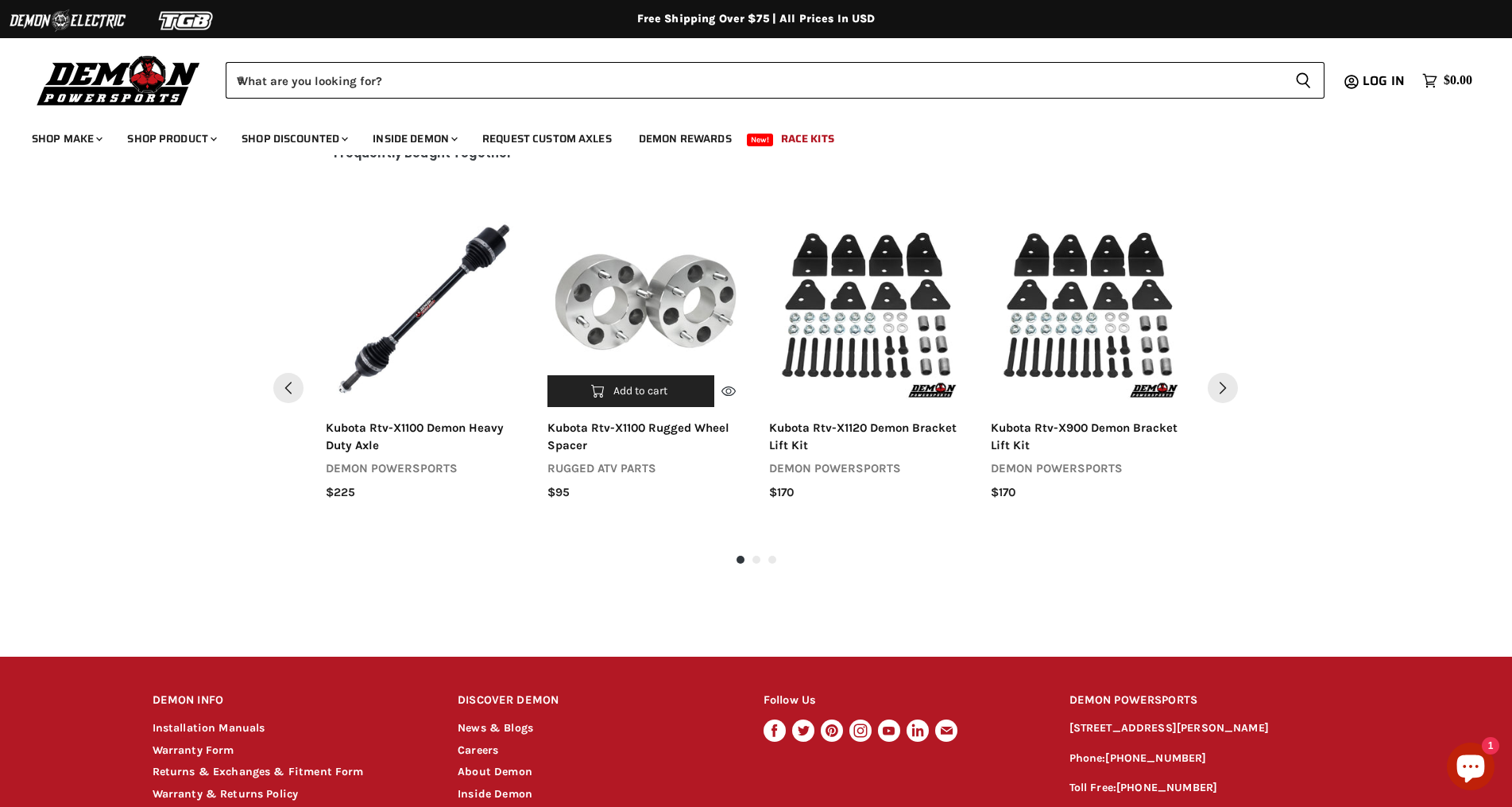 The width and height of the screenshot is (1512, 807). What do you see at coordinates (171, 139) in the screenshot?
I see `a: Shop Product` at bounding box center [171, 139].